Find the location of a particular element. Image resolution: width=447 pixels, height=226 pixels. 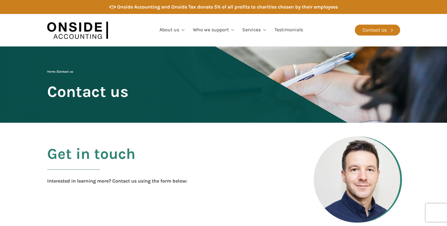

a: Services is located at coordinates (255, 30).